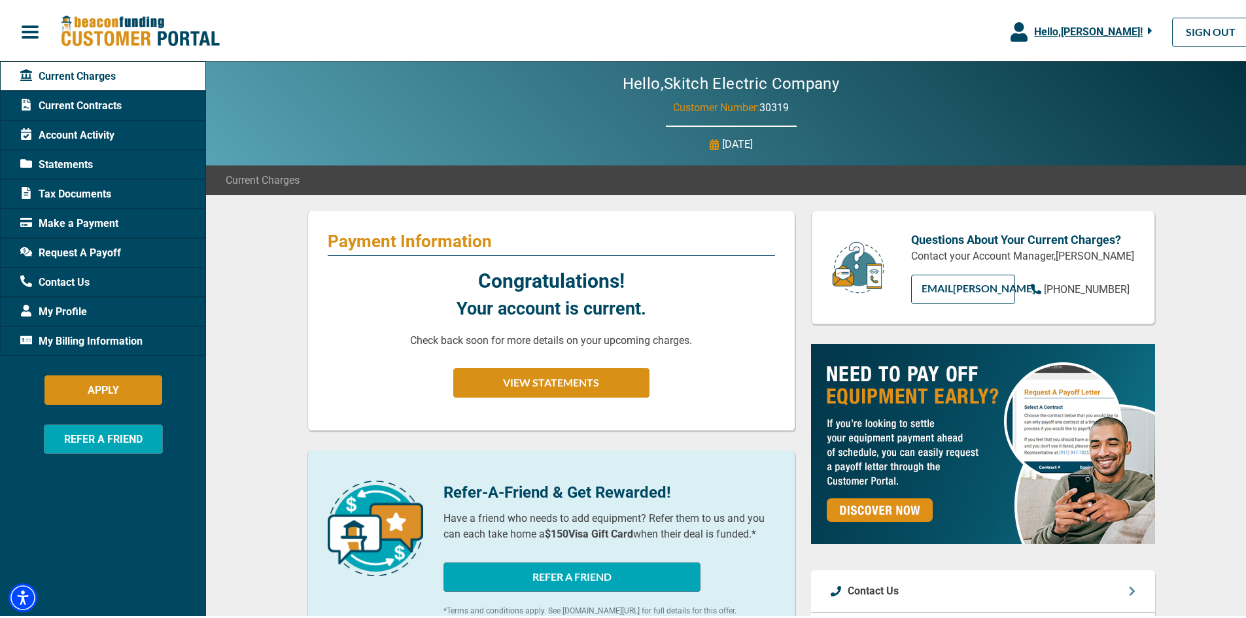 This screenshot has width=1246, height=618. What do you see at coordinates (589, 531) in the screenshot?
I see `b: $150 Visa Gift Card` at bounding box center [589, 531].